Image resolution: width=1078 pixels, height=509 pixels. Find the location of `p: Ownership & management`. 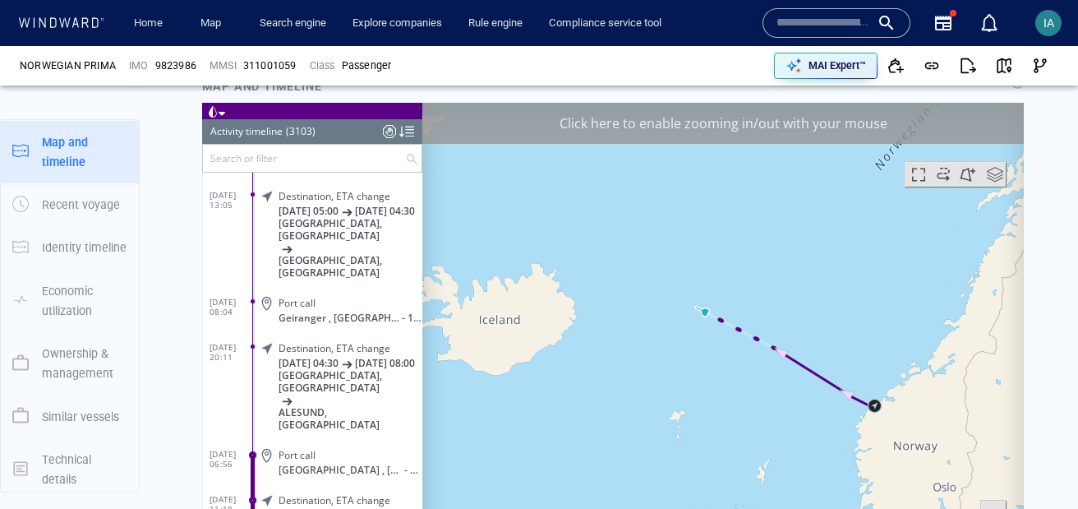

p: Ownership & management is located at coordinates (85, 363).